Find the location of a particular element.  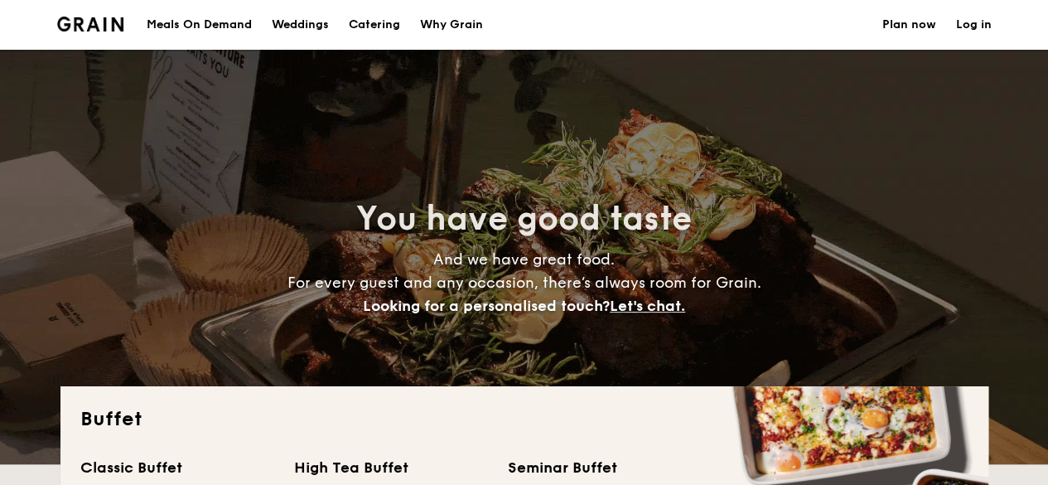

div: Classic Buffet is located at coordinates (177, 467).